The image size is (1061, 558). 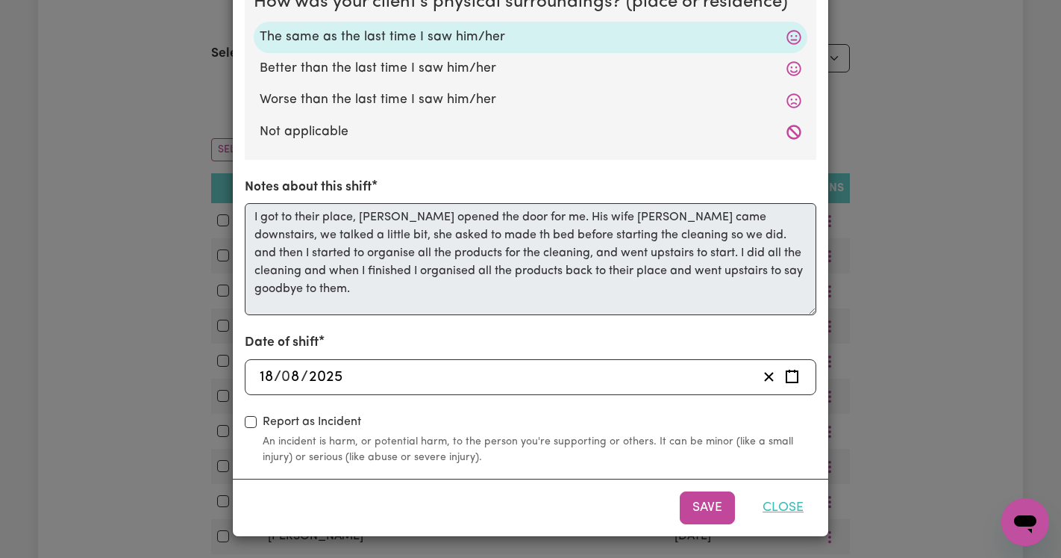 What do you see at coordinates (312, 422) in the screenshot?
I see `label: Report as Incident` at bounding box center [312, 422].